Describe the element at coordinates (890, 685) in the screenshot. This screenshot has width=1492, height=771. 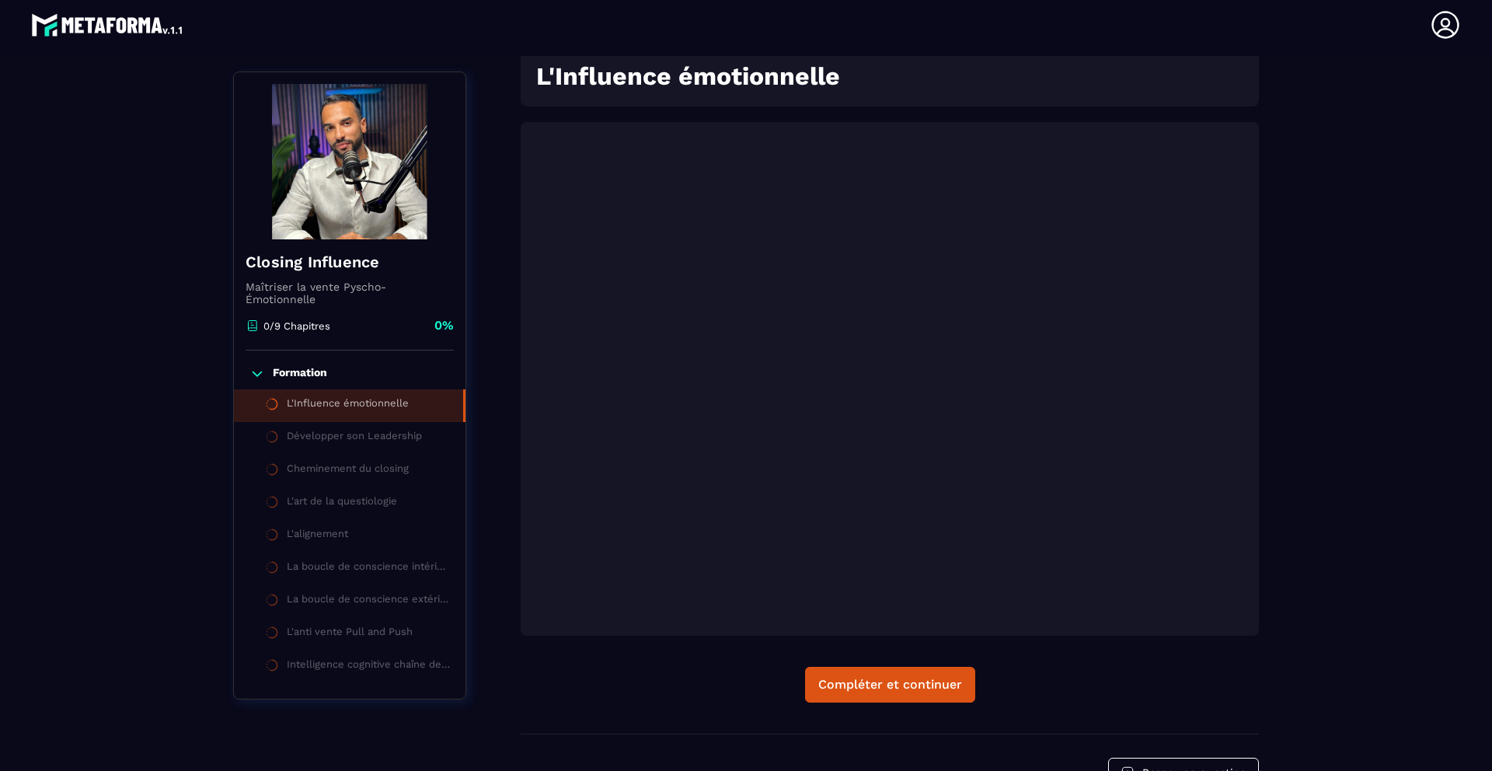
I see `button: Compléter et continuer` at that location.